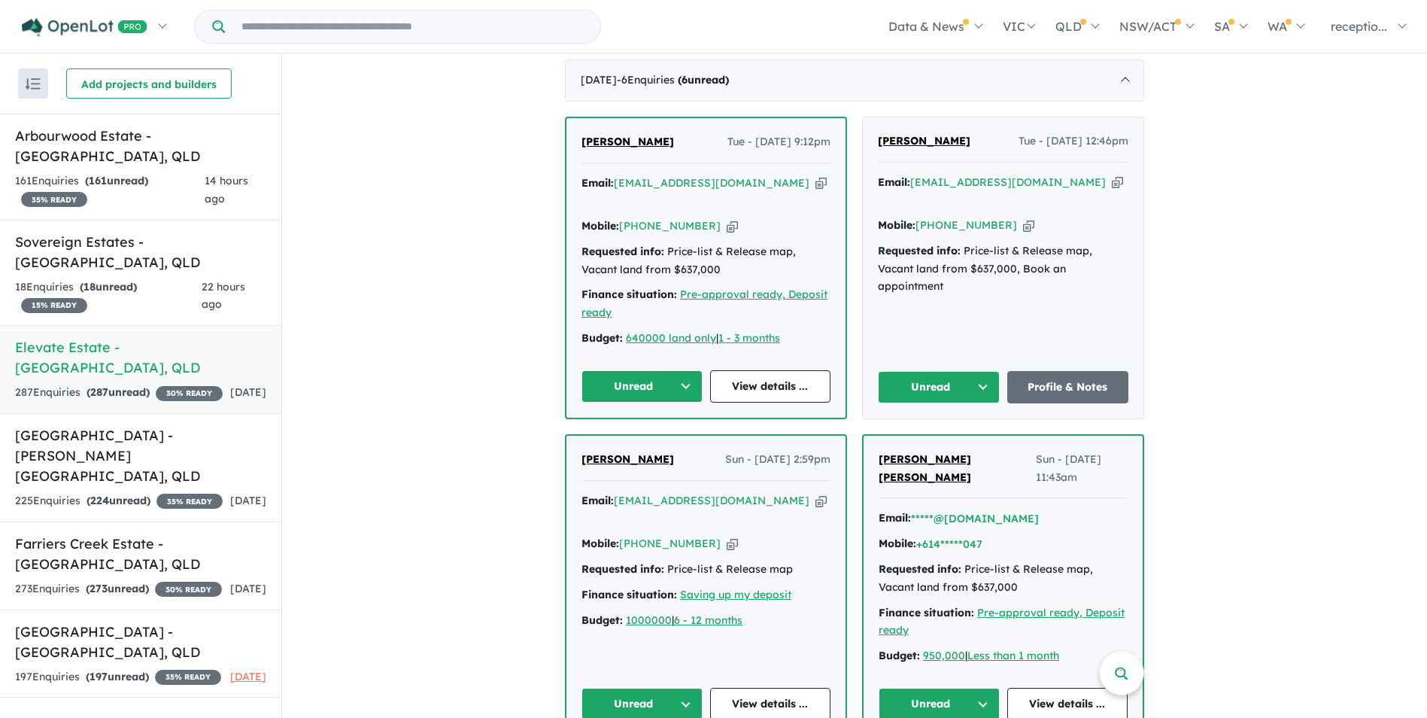 This screenshot has width=1427, height=718. Describe the element at coordinates (1003, 269) in the screenshot. I see `div: Price-list & Release map, Vacant land from $637,000, Book an appointment` at that location.